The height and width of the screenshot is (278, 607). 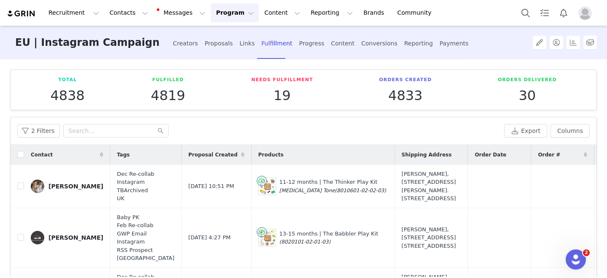 What do you see at coordinates (490, 155) in the screenshot?
I see `span: Order Date` at bounding box center [490, 155].